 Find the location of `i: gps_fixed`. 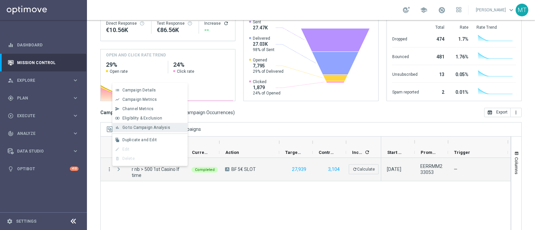

i: gps_fixed is located at coordinates (11, 98).